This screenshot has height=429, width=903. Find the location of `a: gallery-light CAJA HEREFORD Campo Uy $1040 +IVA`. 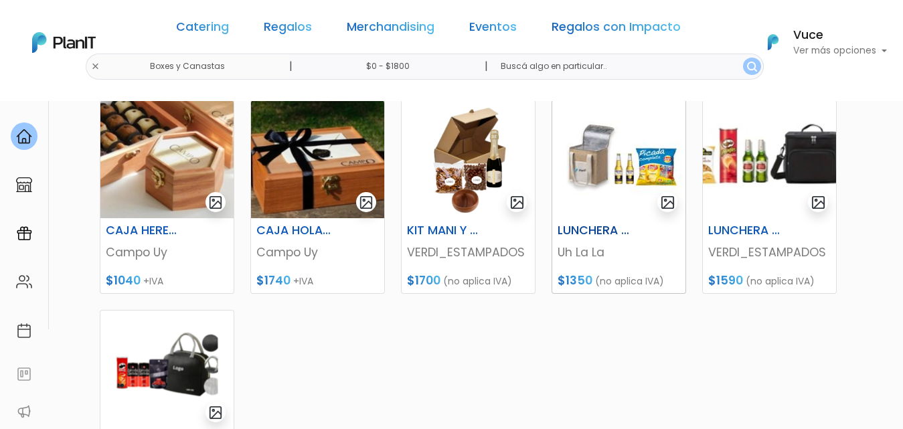

a: gallery-light CAJA HEREFORD Campo Uy $1040 +IVA is located at coordinates (167, 197).